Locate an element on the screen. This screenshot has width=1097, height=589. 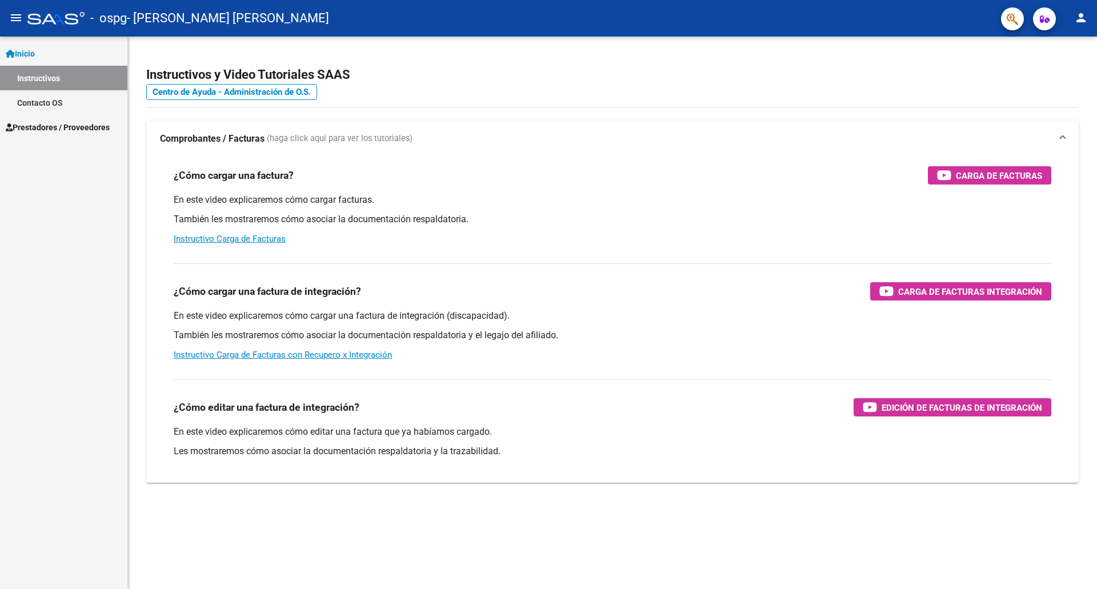
span: Carga de Facturas is located at coordinates (999, 175).